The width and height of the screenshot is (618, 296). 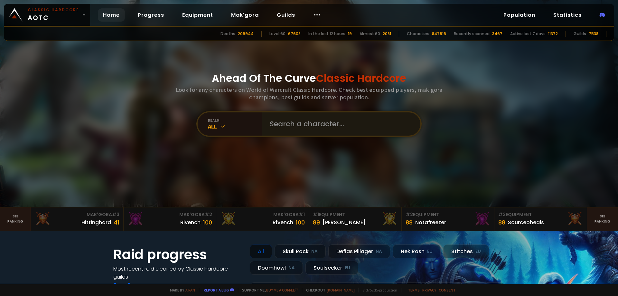 What do you see at coordinates (96, 222) in the screenshot?
I see `div: Hittinghard` at bounding box center [96, 222].